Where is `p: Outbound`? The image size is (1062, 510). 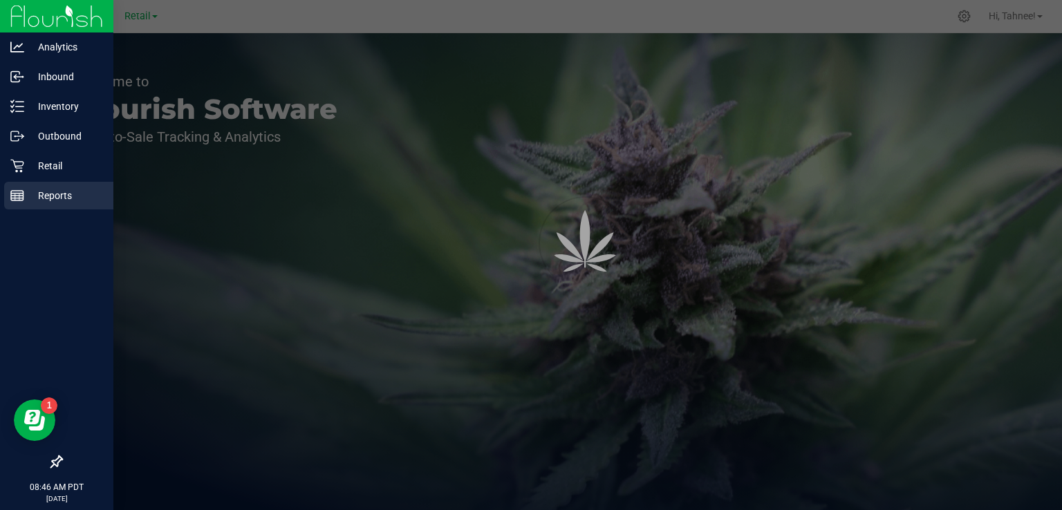
p: Outbound is located at coordinates (66, 136).